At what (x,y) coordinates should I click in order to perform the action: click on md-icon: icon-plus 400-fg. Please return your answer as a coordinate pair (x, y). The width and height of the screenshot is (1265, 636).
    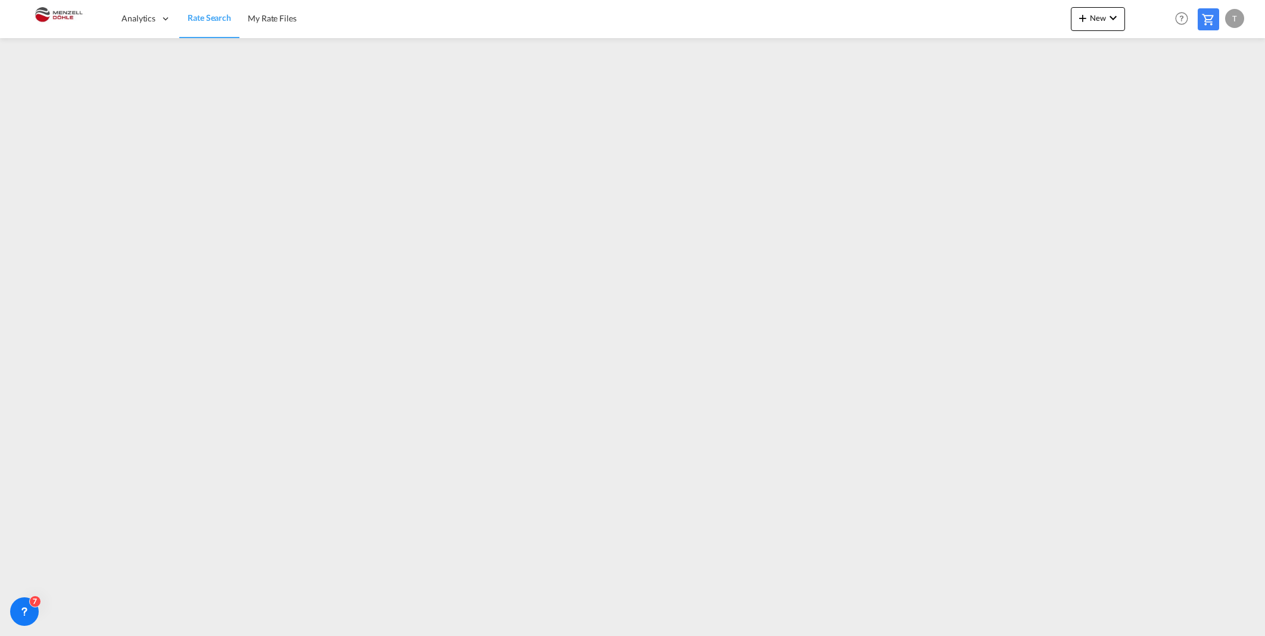
    Looking at the image, I should click on (1082, 18).